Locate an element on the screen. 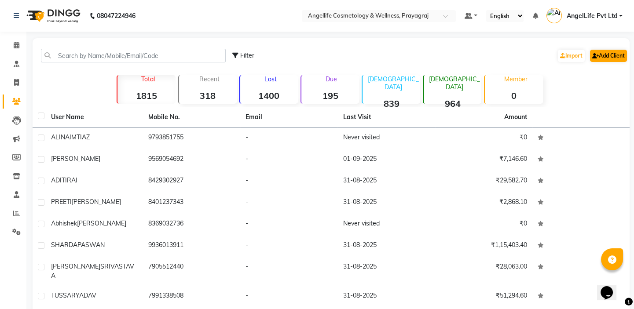 The width and height of the screenshot is (634, 309). th: Email is located at coordinates (288, 117).